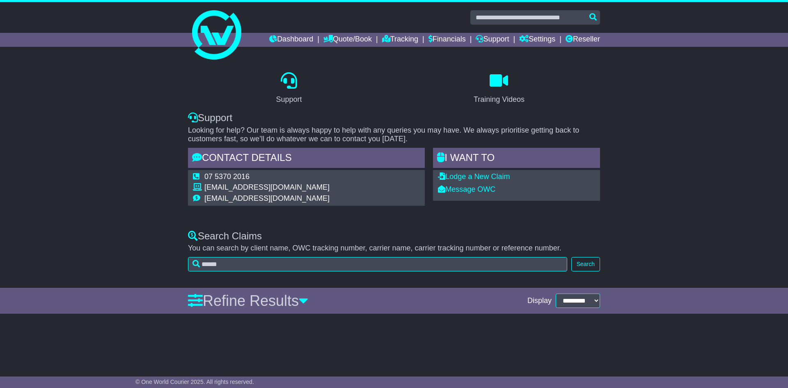 This screenshot has width=788, height=388. Describe the element at coordinates (473, 176) in the screenshot. I see `a: Lodge a New Claim` at that location.